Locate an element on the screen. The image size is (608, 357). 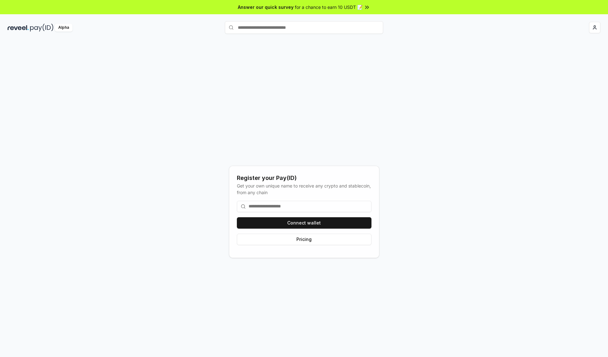
img: reveel_dark is located at coordinates (18, 28).